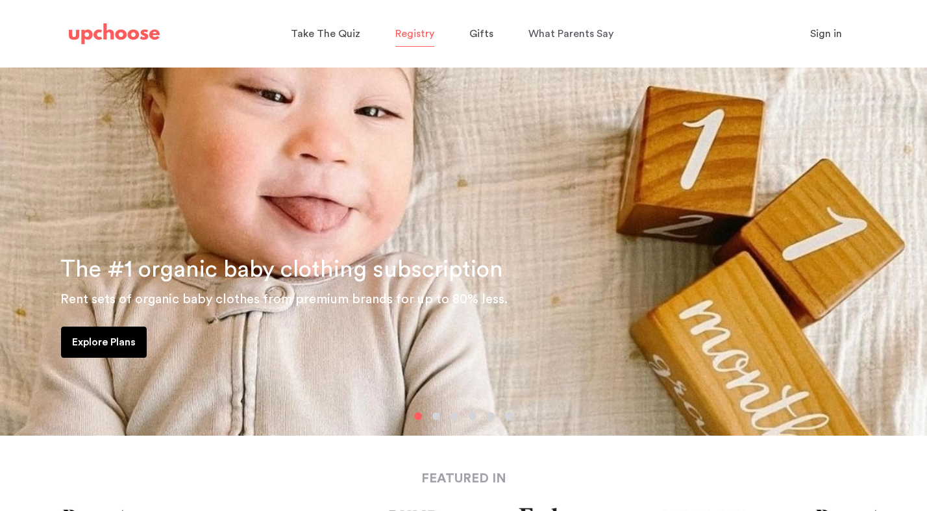 This screenshot has height=511, width=927. What do you see at coordinates (114, 34) in the screenshot?
I see `img: UpChoose` at bounding box center [114, 34].